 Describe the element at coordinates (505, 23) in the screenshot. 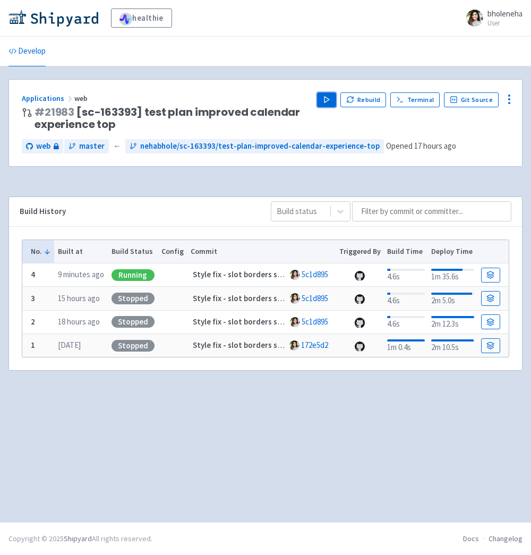

I see `small: User` at that location.